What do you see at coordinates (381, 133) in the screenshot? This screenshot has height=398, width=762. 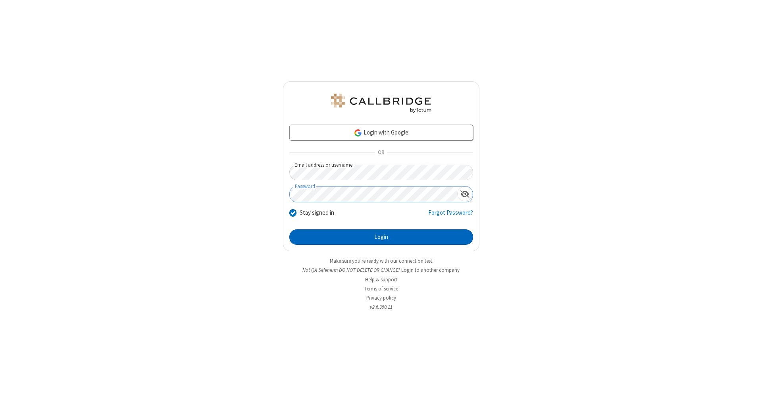 I see `a: Login with Google` at bounding box center [381, 133].